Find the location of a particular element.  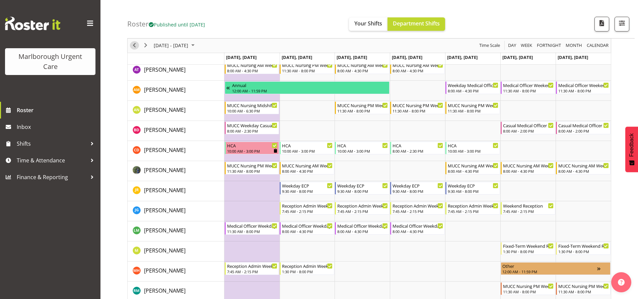

div: Josephine Godinez"s event - Reception Admin Weekday AM Begin From Tuesday, October 28, 2025 at 7:... is located at coordinates (307, 208).